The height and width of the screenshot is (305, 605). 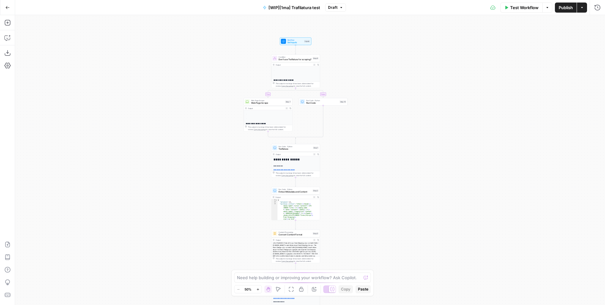 What do you see at coordinates (296, 49) in the screenshot?
I see `g: Edge from start to step_9` at bounding box center [296, 49].